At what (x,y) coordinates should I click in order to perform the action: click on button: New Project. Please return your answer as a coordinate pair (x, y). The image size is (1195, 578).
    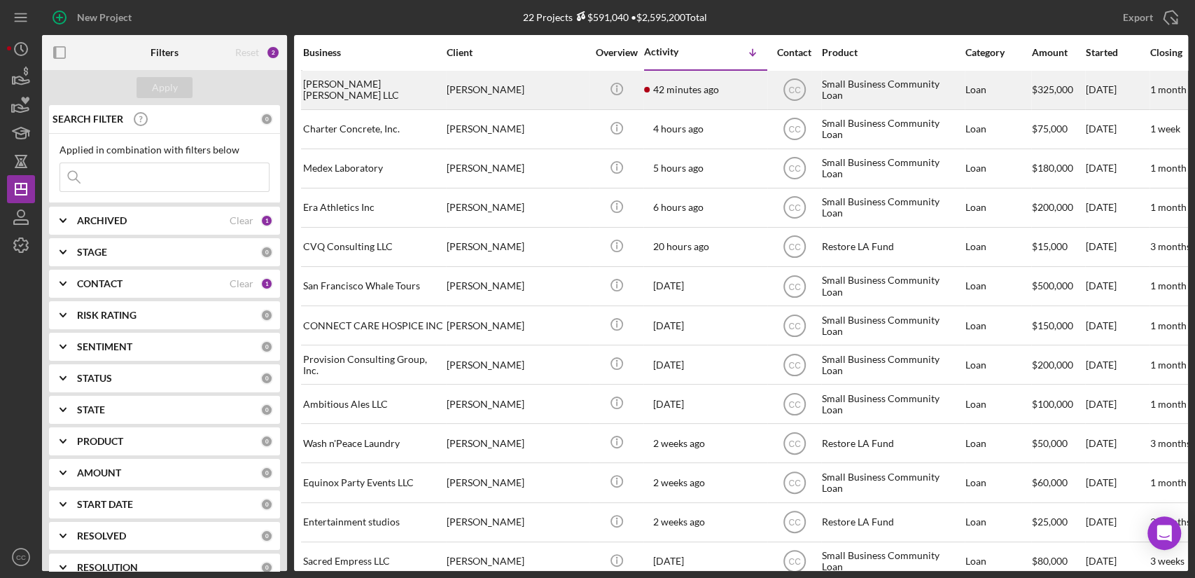
    Looking at the image, I should click on (94, 18).